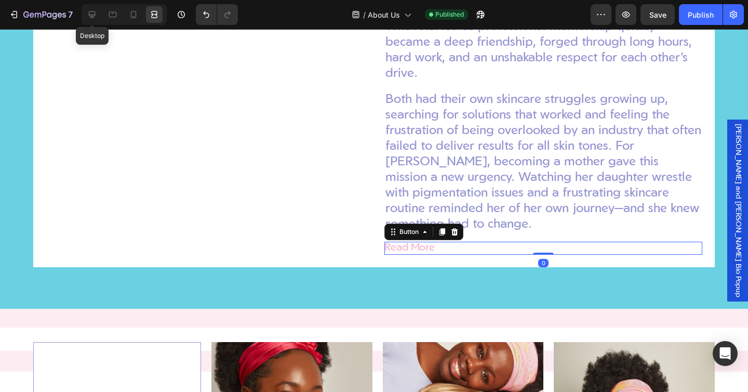 Image resolution: width=748 pixels, height=392 pixels. Describe the element at coordinates (410, 219) in the screenshot. I see `p: Read More` at that location.